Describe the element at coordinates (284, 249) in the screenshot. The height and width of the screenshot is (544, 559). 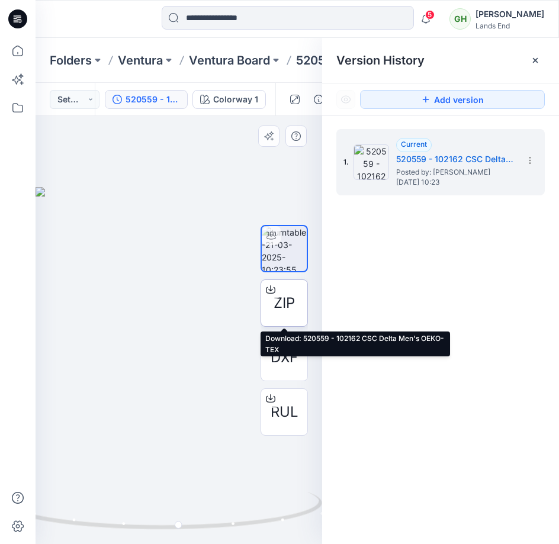
I see `img: turntable-21-03-2025-10:23:55` at that location.